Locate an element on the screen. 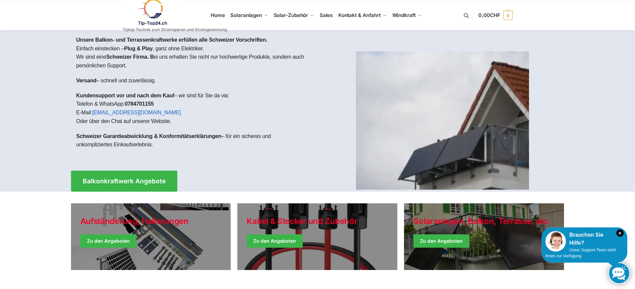 This screenshot has width=635, height=289. p: – wir sind für Sie da via: Telefon & WhatsApp: E-Mail: Oder über den Chat auf unserer Website. is located at coordinates (194, 108).